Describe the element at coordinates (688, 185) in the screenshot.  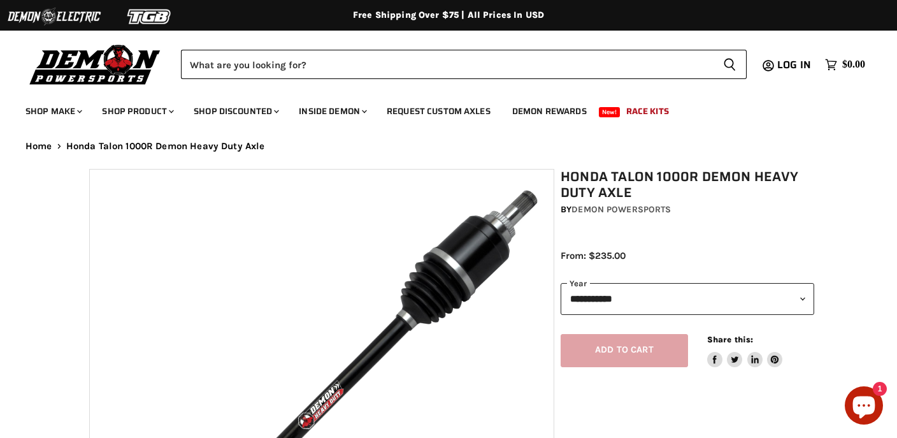
I see `h1: Honda Talon 1000R Demon Heavy Duty Axle` at that location.